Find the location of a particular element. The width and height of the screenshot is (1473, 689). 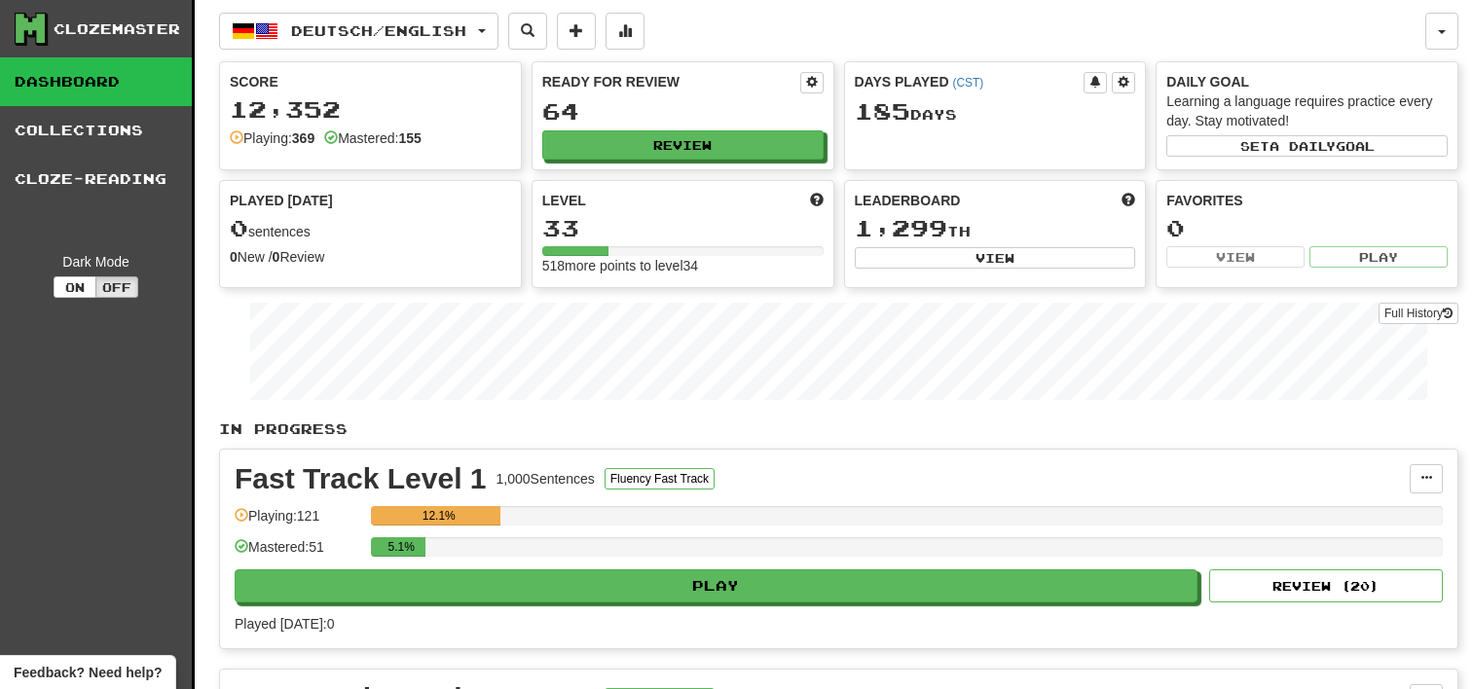

div: Dark Mode is located at coordinates (95, 262).